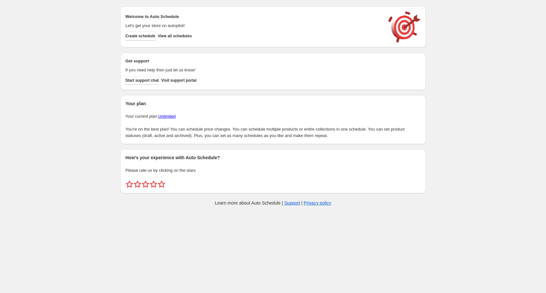 This screenshot has height=293, width=546. Describe the element at coordinates (140, 36) in the screenshot. I see `span: Create schedule` at that location.